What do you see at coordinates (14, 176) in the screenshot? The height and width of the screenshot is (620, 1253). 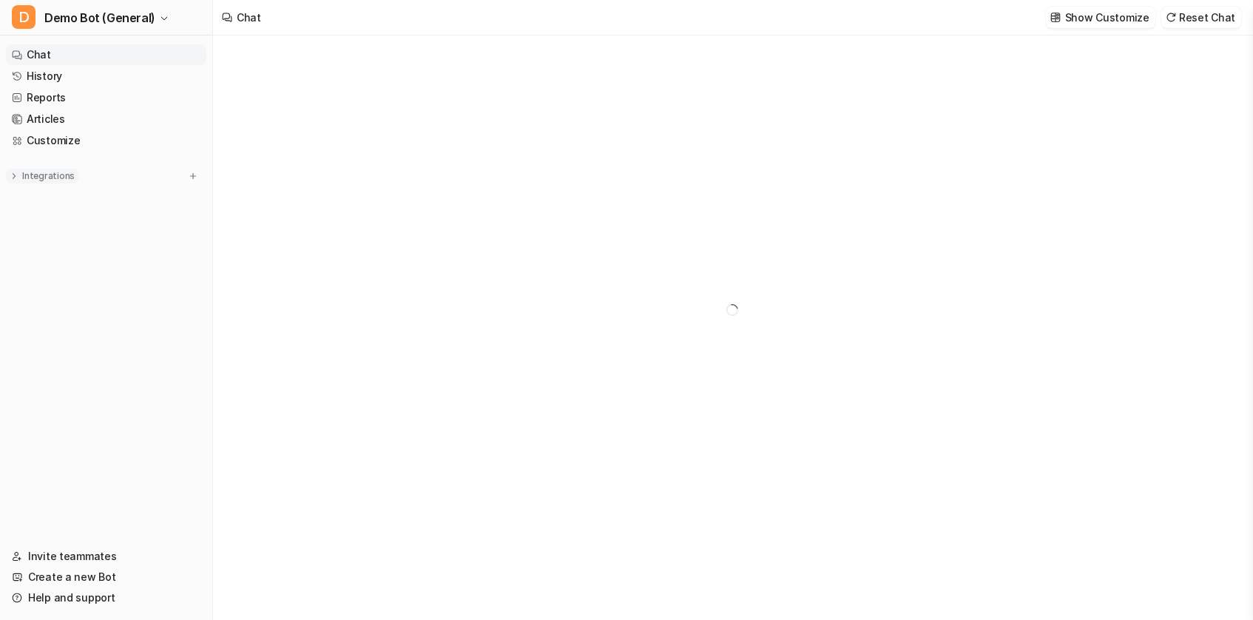 I see `img: expand menu` at bounding box center [14, 176].